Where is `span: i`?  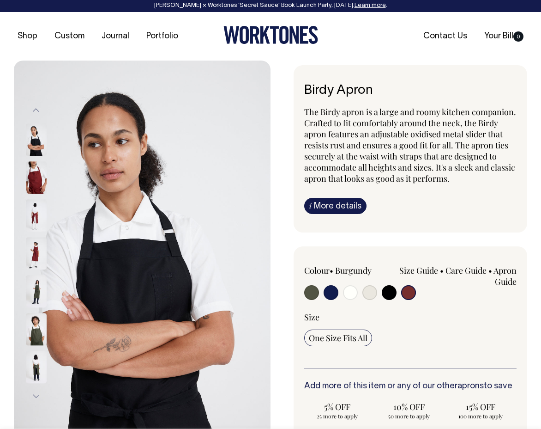
span: i is located at coordinates (310, 205).